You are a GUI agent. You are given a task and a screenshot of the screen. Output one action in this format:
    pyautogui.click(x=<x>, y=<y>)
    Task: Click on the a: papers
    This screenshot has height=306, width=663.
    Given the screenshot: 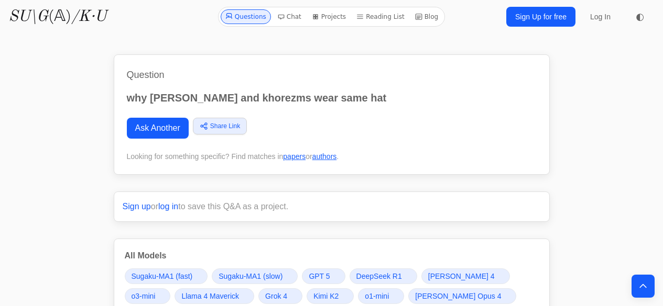 What is the action you would take?
    pyautogui.click(x=294, y=157)
    